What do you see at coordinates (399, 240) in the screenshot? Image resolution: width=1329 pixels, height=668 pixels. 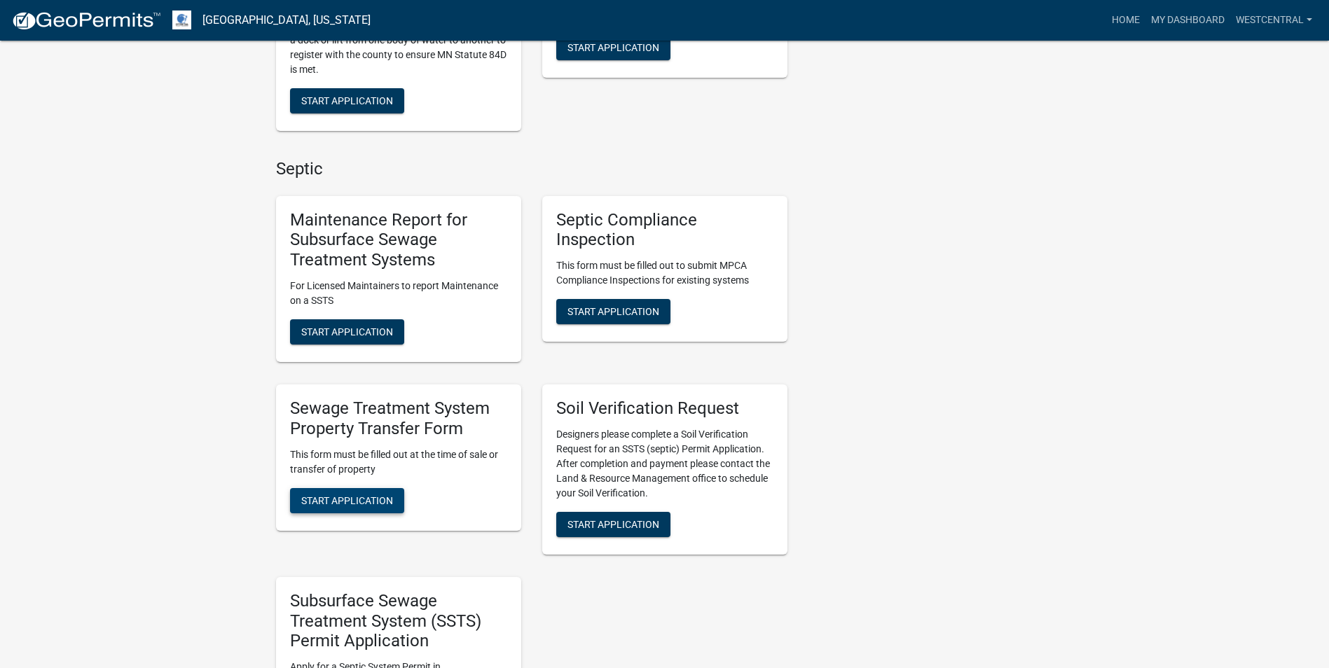 I see `h5: Maintenance Report for Subsurface Sewage Treatment Systems` at bounding box center [399, 240].